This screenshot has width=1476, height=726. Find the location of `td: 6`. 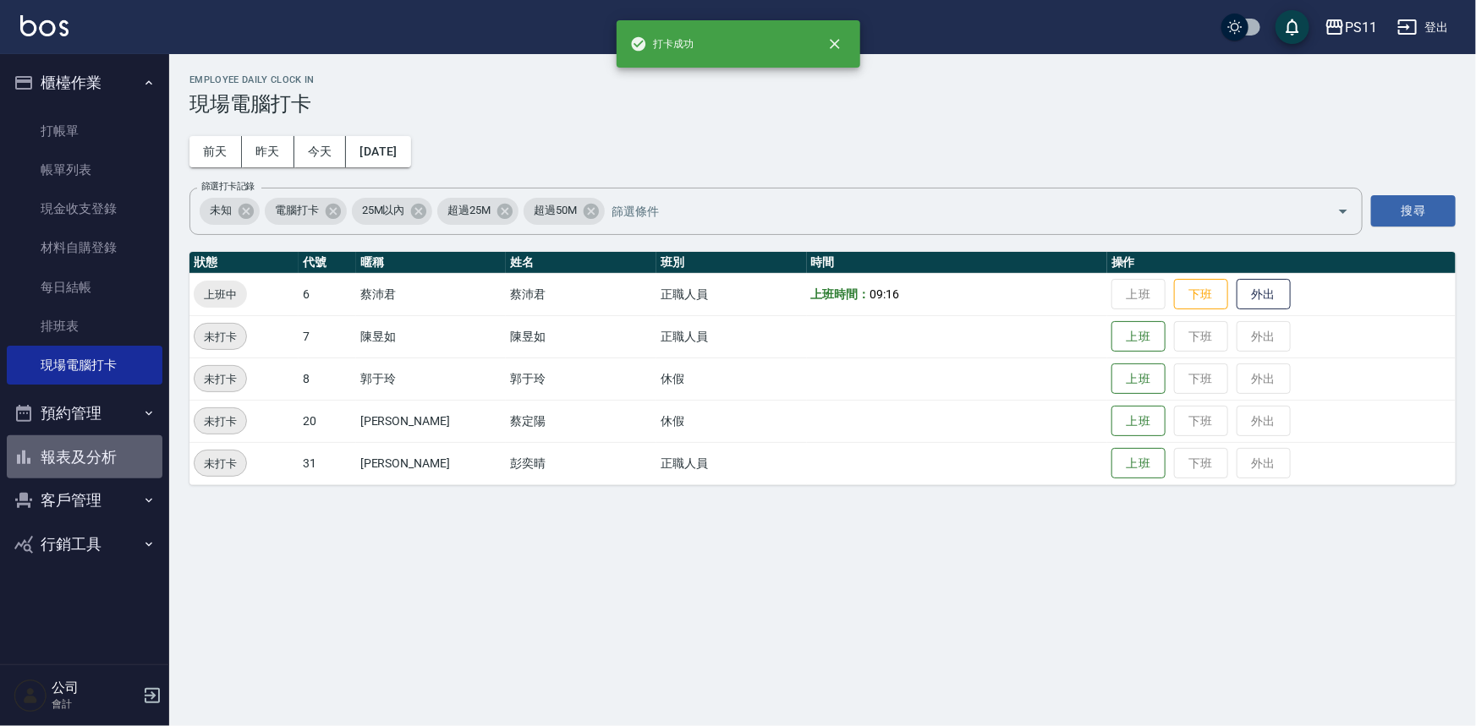

td: 6 is located at coordinates (326, 294).